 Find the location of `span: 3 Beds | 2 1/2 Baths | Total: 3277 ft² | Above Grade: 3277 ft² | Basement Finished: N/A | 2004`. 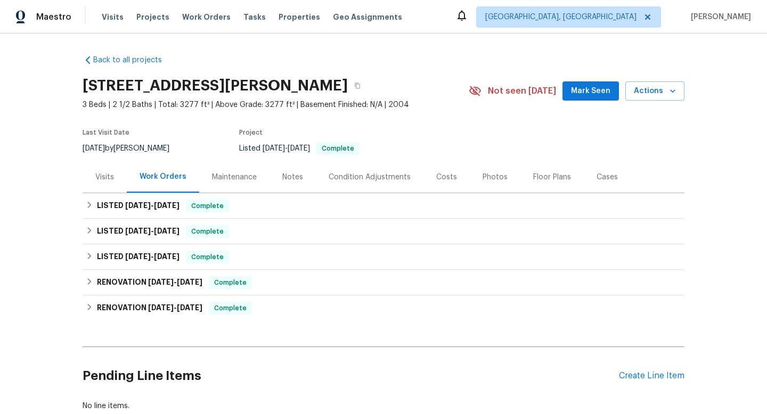

span: 3 Beds | 2 1/2 Baths | Total: 3277 ft² | Above Grade: 3277 ft² | Basement Finished: N/A | 2004 is located at coordinates (275, 105).